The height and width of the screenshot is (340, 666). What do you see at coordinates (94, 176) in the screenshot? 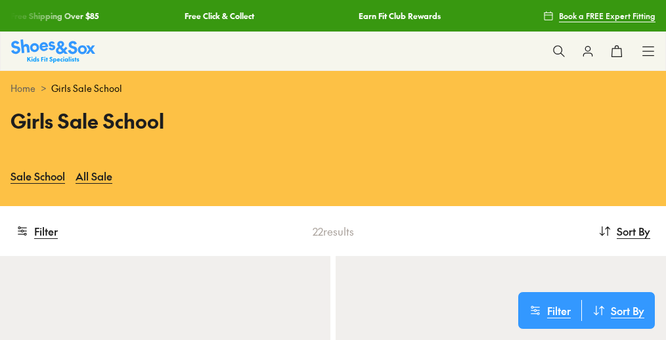
I see `a: All Sale` at bounding box center [94, 176].